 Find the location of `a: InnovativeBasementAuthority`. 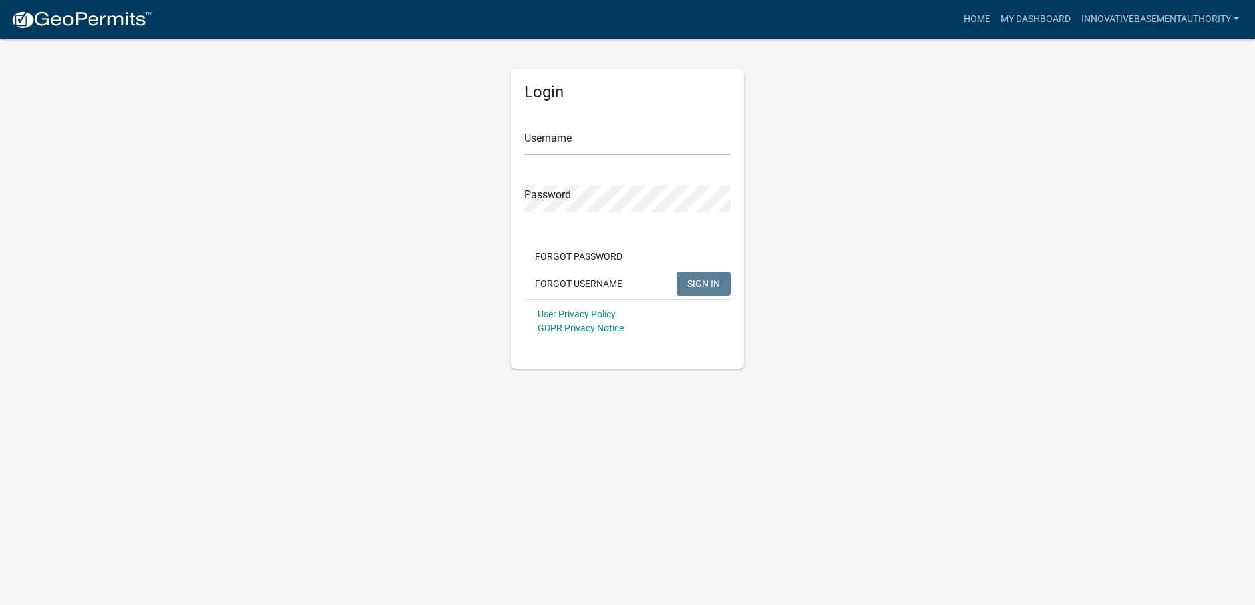

a: InnovativeBasementAuthority is located at coordinates (1160, 19).